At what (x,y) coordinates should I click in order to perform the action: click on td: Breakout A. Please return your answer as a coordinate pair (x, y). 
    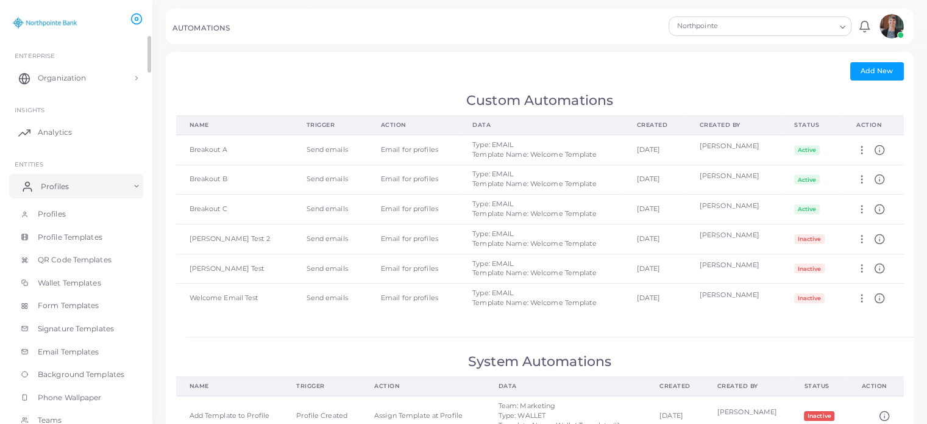
    Looking at the image, I should click on (235, 149).